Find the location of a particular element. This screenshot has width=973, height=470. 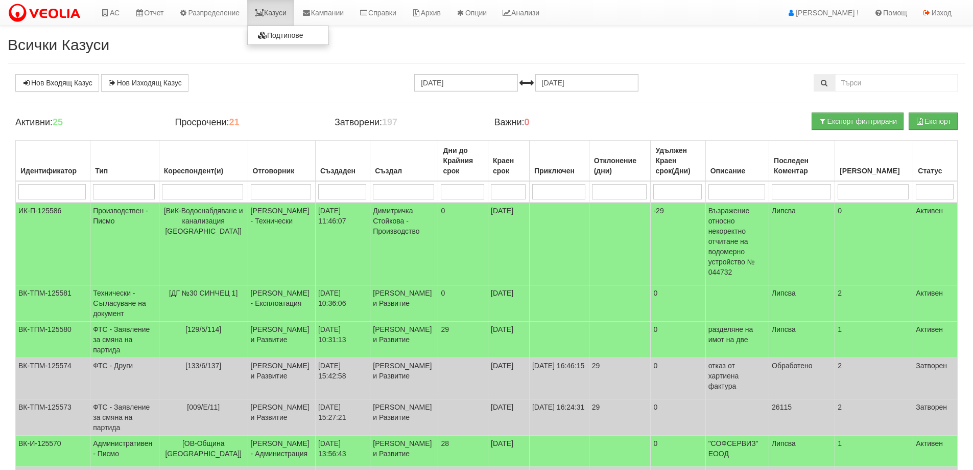

th: Удължен Краен срок(Дни): No sort applied, activate to apply an ascending sort is located at coordinates (678, 161).